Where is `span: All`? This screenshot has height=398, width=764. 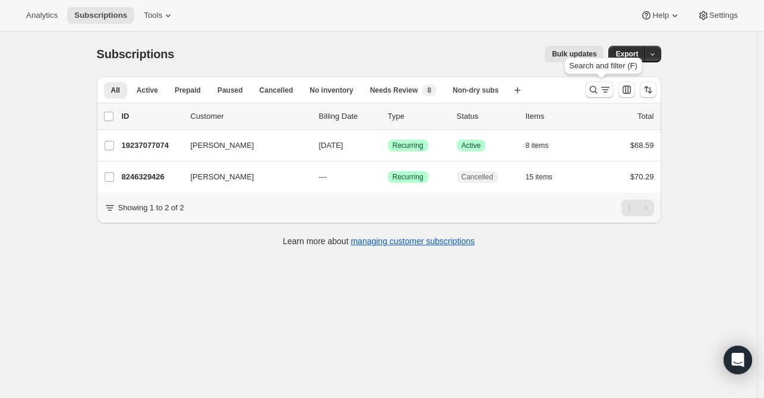 span: All is located at coordinates (115, 90).